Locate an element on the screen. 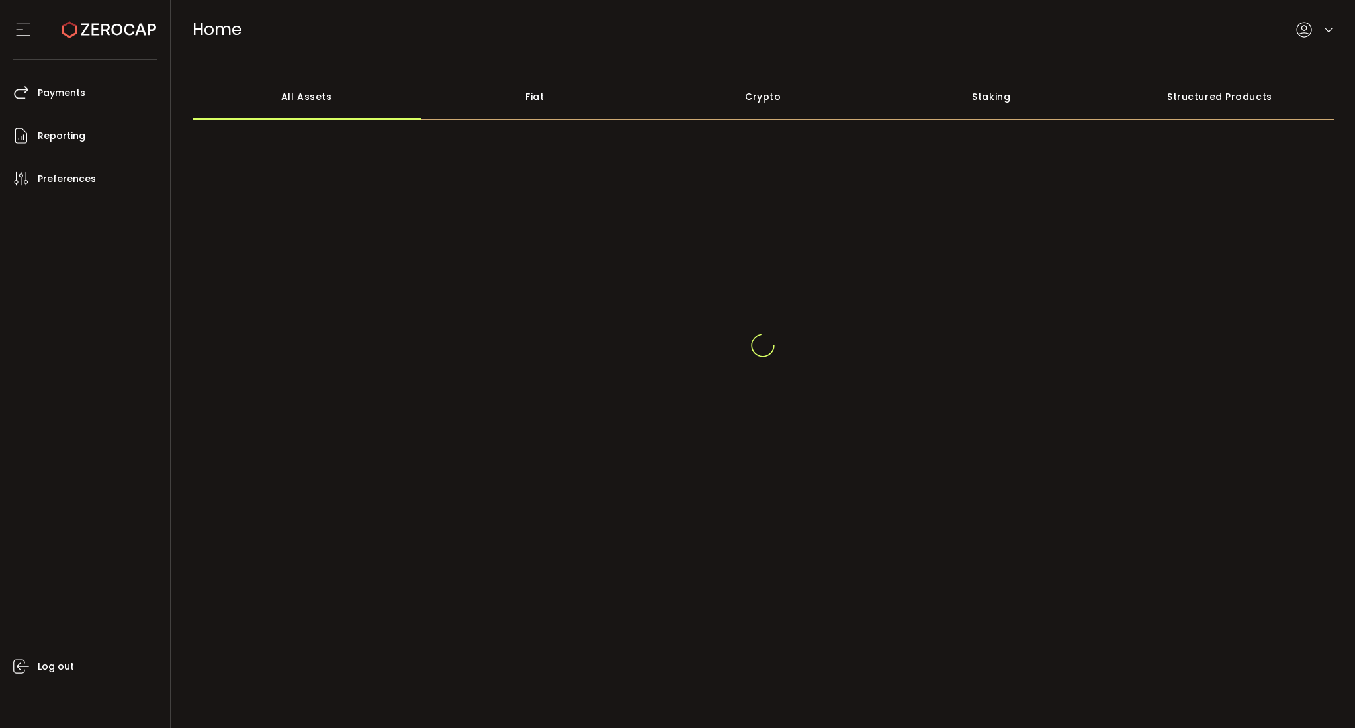 The width and height of the screenshot is (1355, 728). span: Log out is located at coordinates (56, 666).